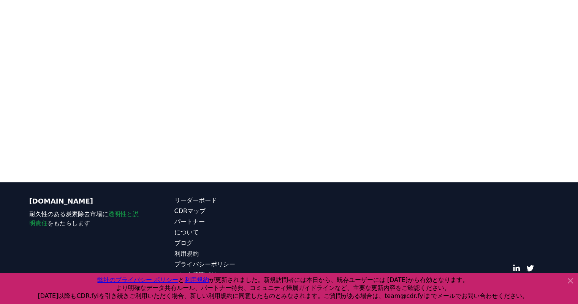 The height and width of the screenshot is (304, 578). Describe the element at coordinates (232, 221) in the screenshot. I see `a: パートナー` at that location.